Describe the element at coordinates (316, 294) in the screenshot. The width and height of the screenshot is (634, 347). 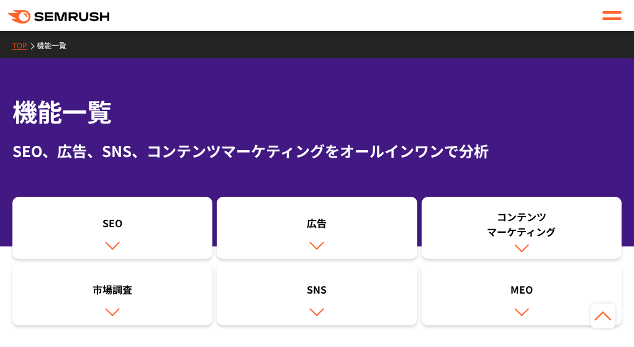
I see `a: SNS` at that location.